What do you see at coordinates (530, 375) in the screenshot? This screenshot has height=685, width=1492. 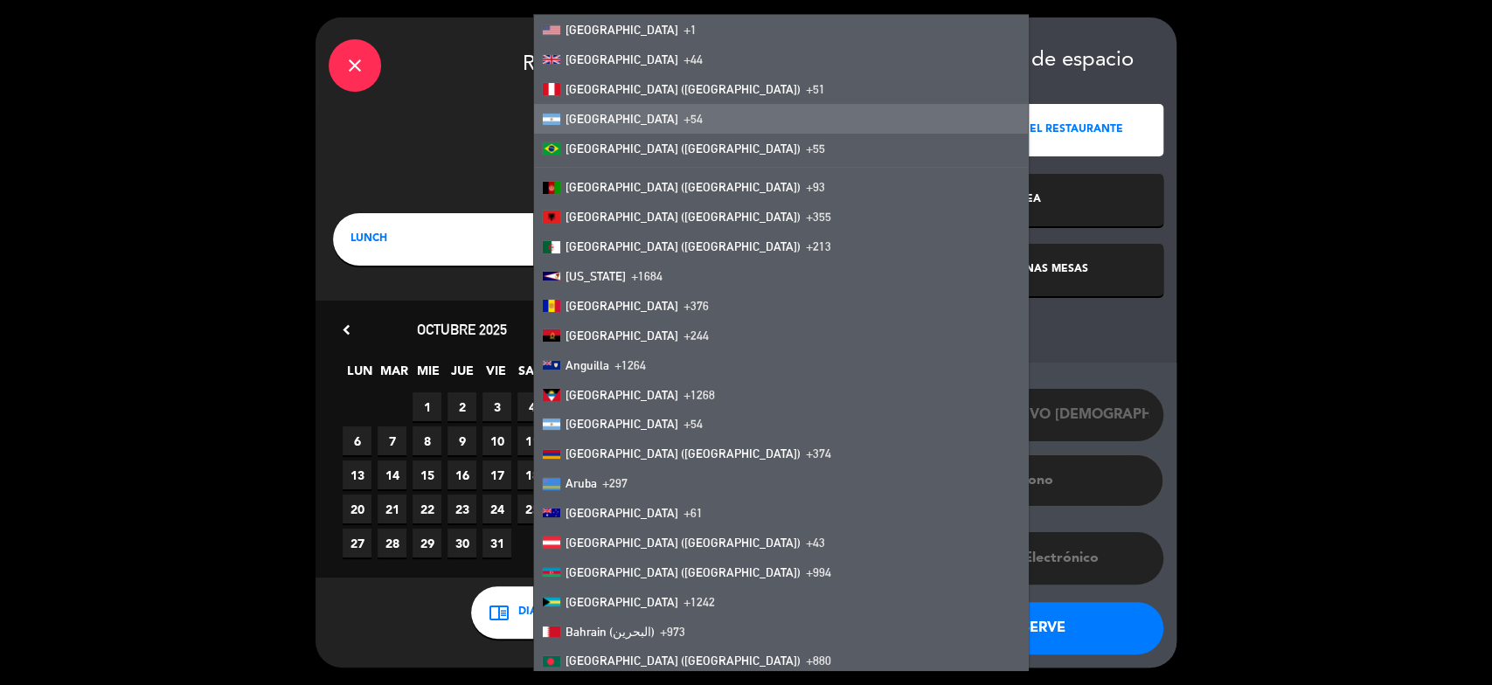 I see `span: SAB` at bounding box center [530, 375].